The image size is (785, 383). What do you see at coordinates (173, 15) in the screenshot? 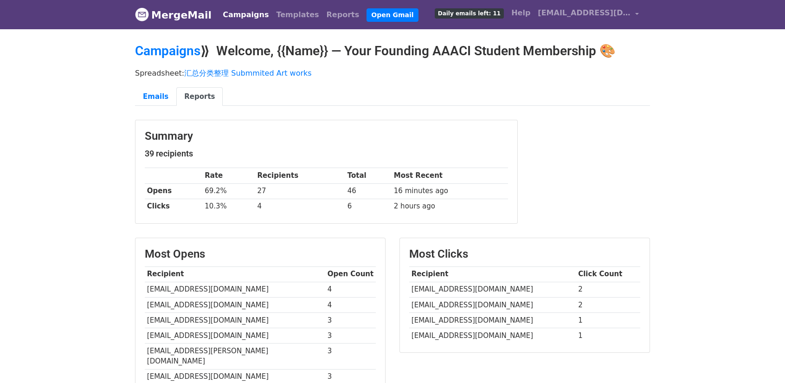
I see `a: MergeMail` at bounding box center [173, 15].